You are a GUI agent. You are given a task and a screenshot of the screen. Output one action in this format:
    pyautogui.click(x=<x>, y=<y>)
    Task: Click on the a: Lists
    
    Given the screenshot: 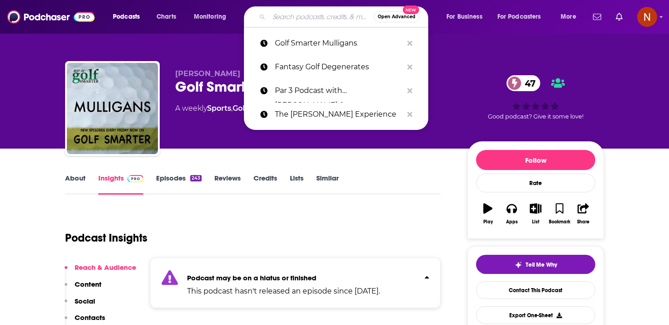 What is the action you would take?
    pyautogui.click(x=297, y=184)
    